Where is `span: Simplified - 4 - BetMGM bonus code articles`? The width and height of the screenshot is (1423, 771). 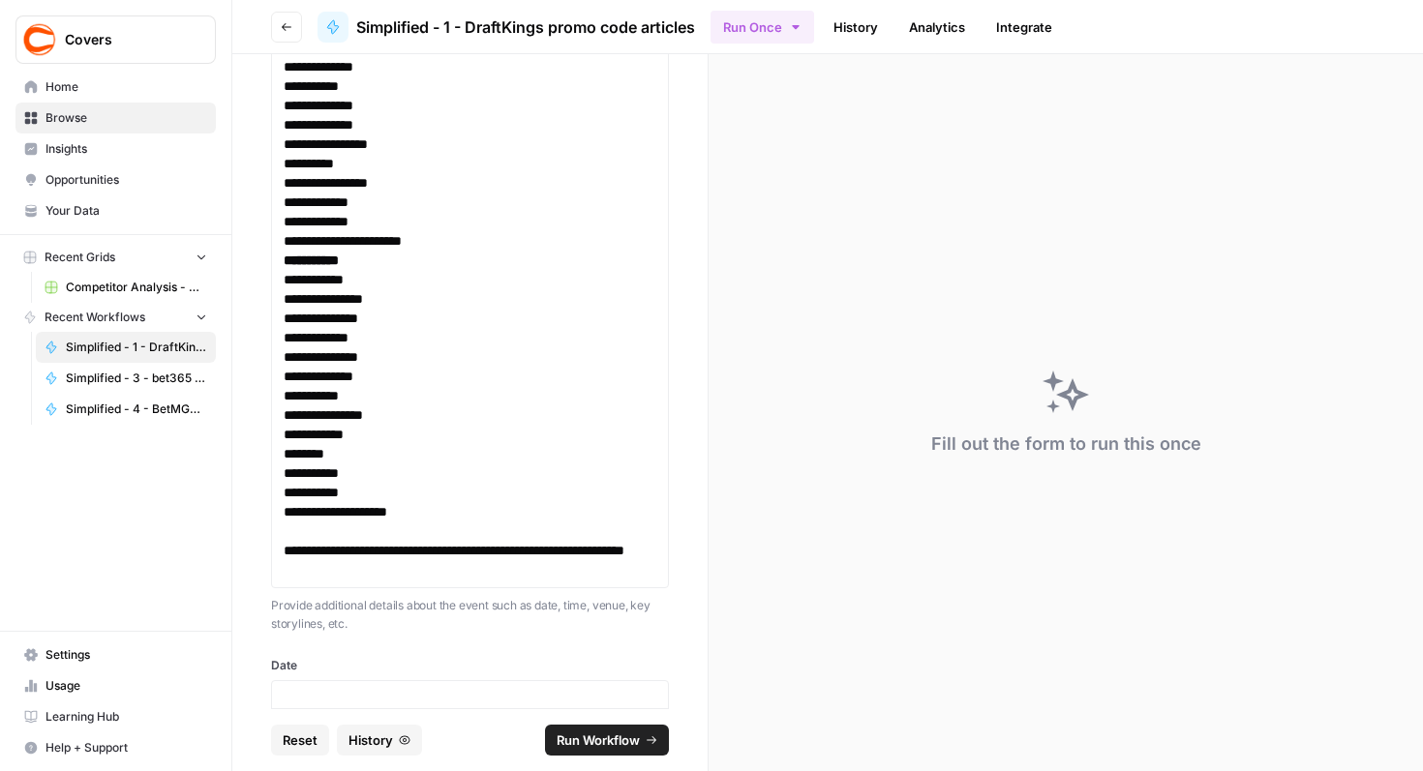 span: Simplified - 4 - BetMGM bonus code articles is located at coordinates (136, 409).